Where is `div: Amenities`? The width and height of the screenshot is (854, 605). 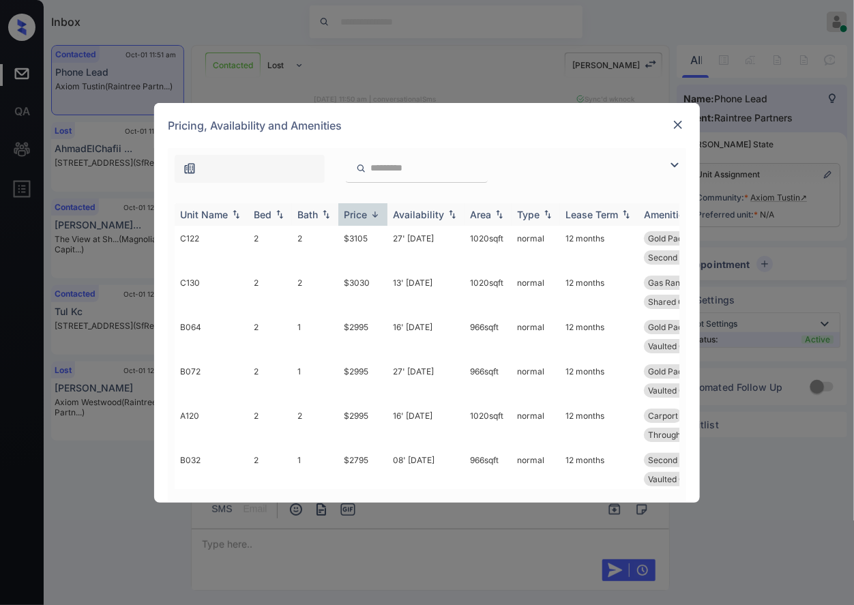
div: Amenities is located at coordinates (666, 214).